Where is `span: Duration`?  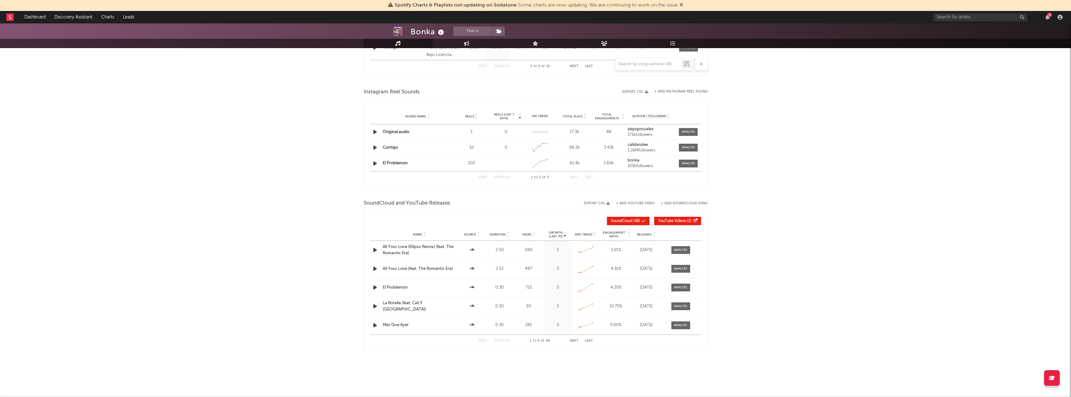 span: Duration is located at coordinates (497, 235).